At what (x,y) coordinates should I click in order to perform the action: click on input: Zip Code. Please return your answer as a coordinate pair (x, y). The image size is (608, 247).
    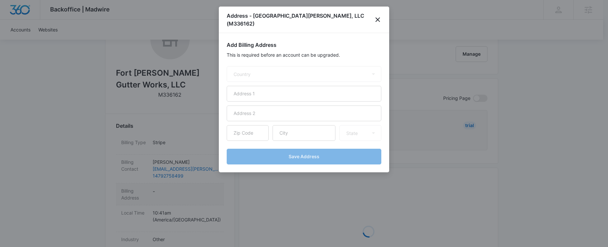
    Looking at the image, I should click on (248, 133).